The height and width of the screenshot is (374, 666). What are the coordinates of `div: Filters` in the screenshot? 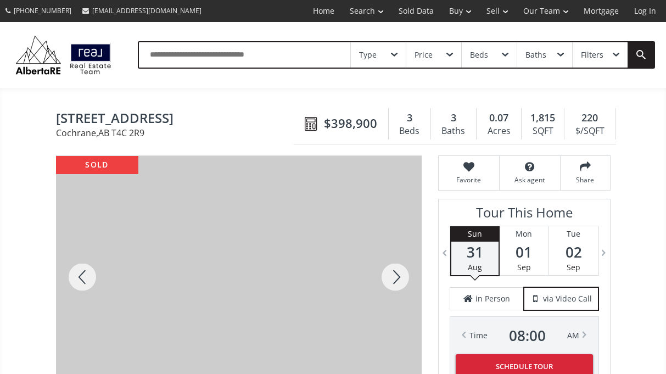 It's located at (592, 55).